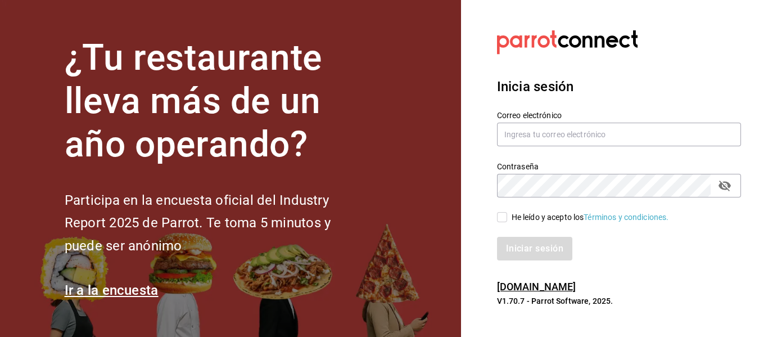 Image resolution: width=768 pixels, height=337 pixels. Describe the element at coordinates (111, 290) in the screenshot. I see `a: Ir a la encuesta` at that location.